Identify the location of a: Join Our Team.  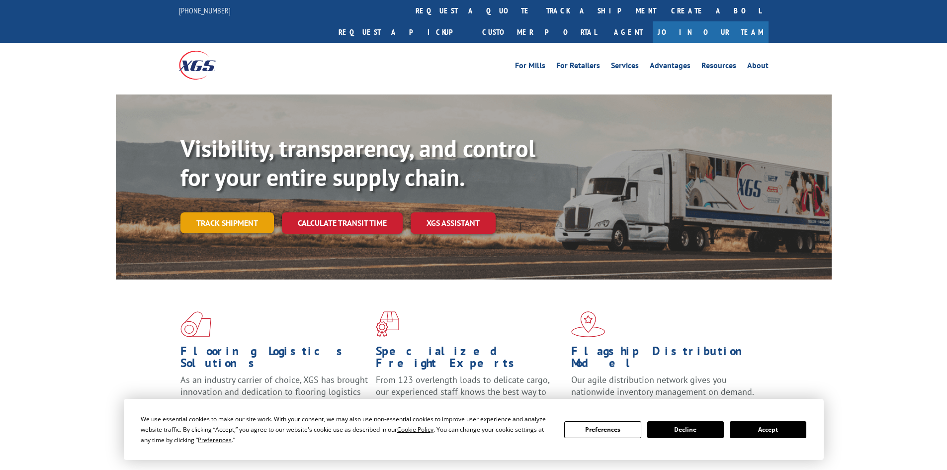
(710, 32).